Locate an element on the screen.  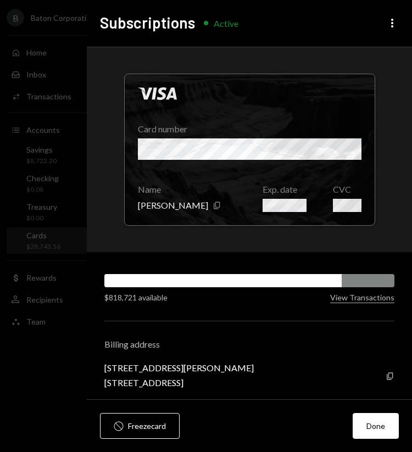
div: $818,721 available is located at coordinates (136, 297).